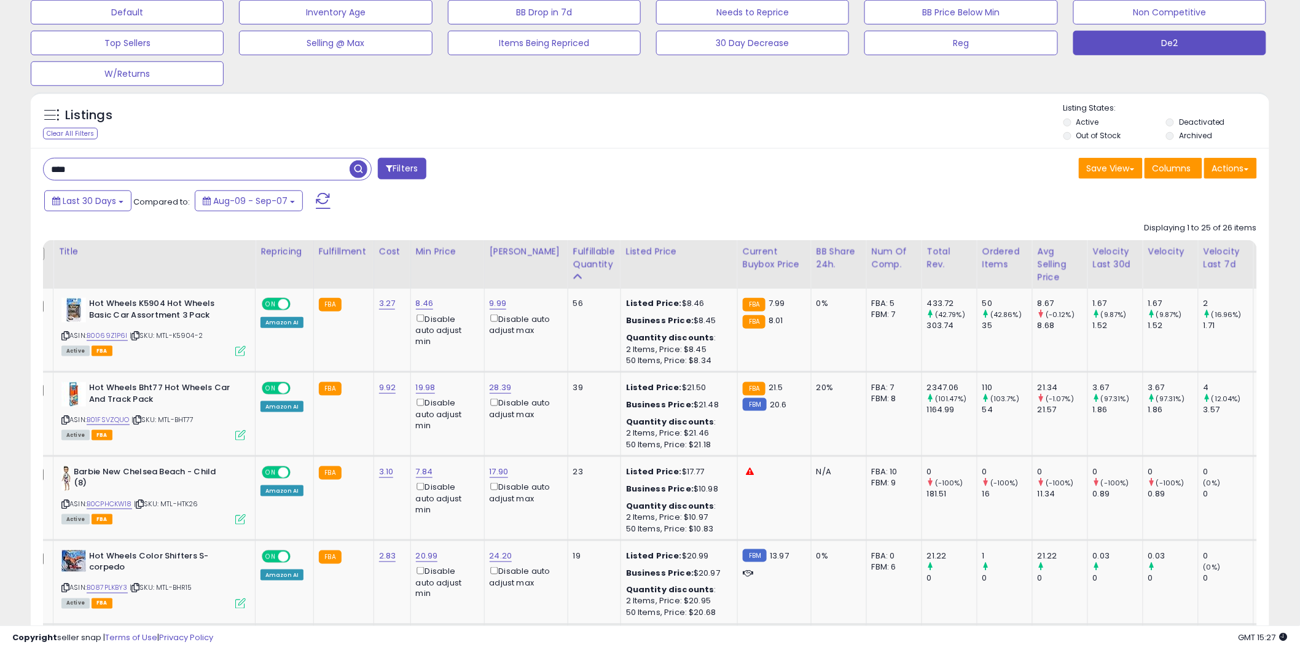 This screenshot has height=650, width=1300. Describe the element at coordinates (89, 201) in the screenshot. I see `span: Last 30 Days` at that location.